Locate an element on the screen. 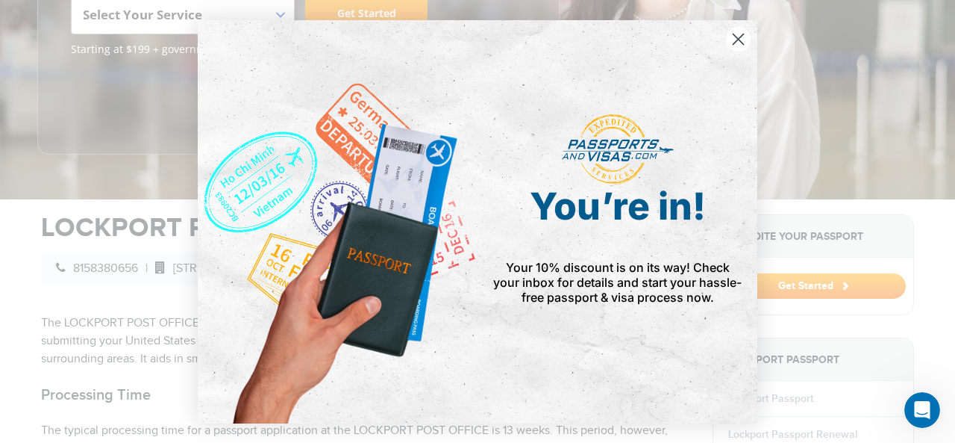  button: Close dialog is located at coordinates (738, 39).